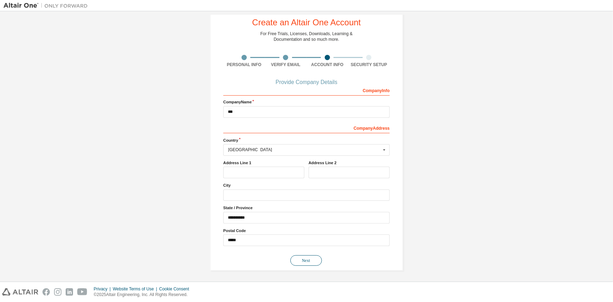 This screenshot has height=302, width=613. Describe the element at coordinates (306, 260) in the screenshot. I see `button: Next` at that location.